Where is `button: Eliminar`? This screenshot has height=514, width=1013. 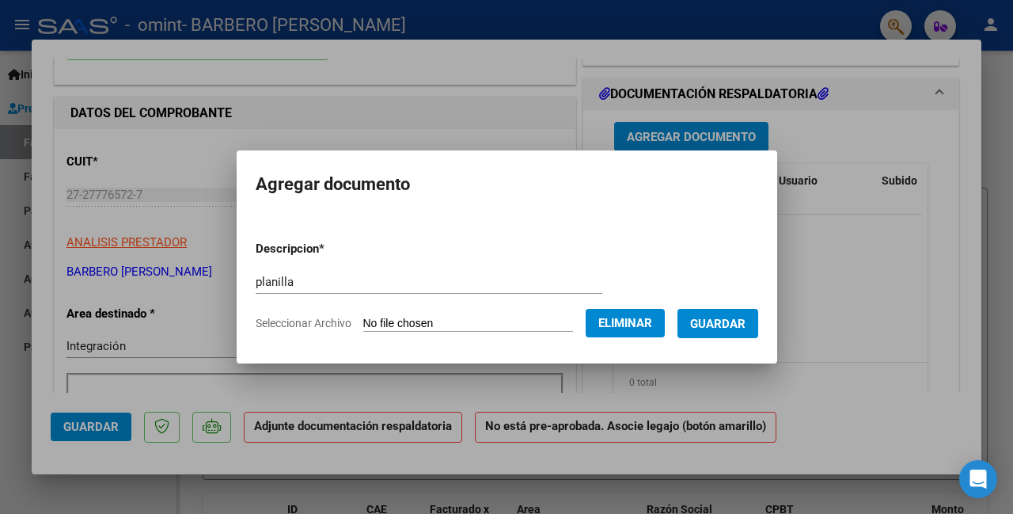
button: Eliminar is located at coordinates (625, 323).